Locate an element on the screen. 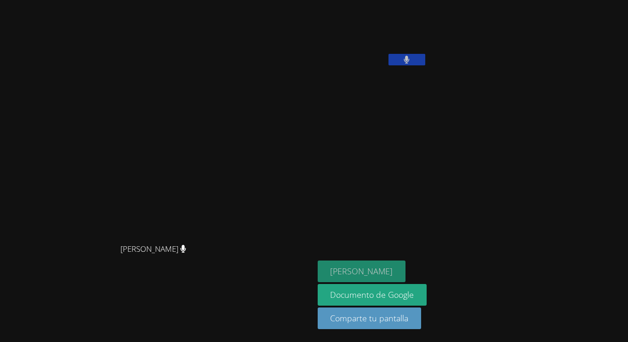 This screenshot has width=628, height=342. font: Comparte tu pantalla is located at coordinates (369, 318).